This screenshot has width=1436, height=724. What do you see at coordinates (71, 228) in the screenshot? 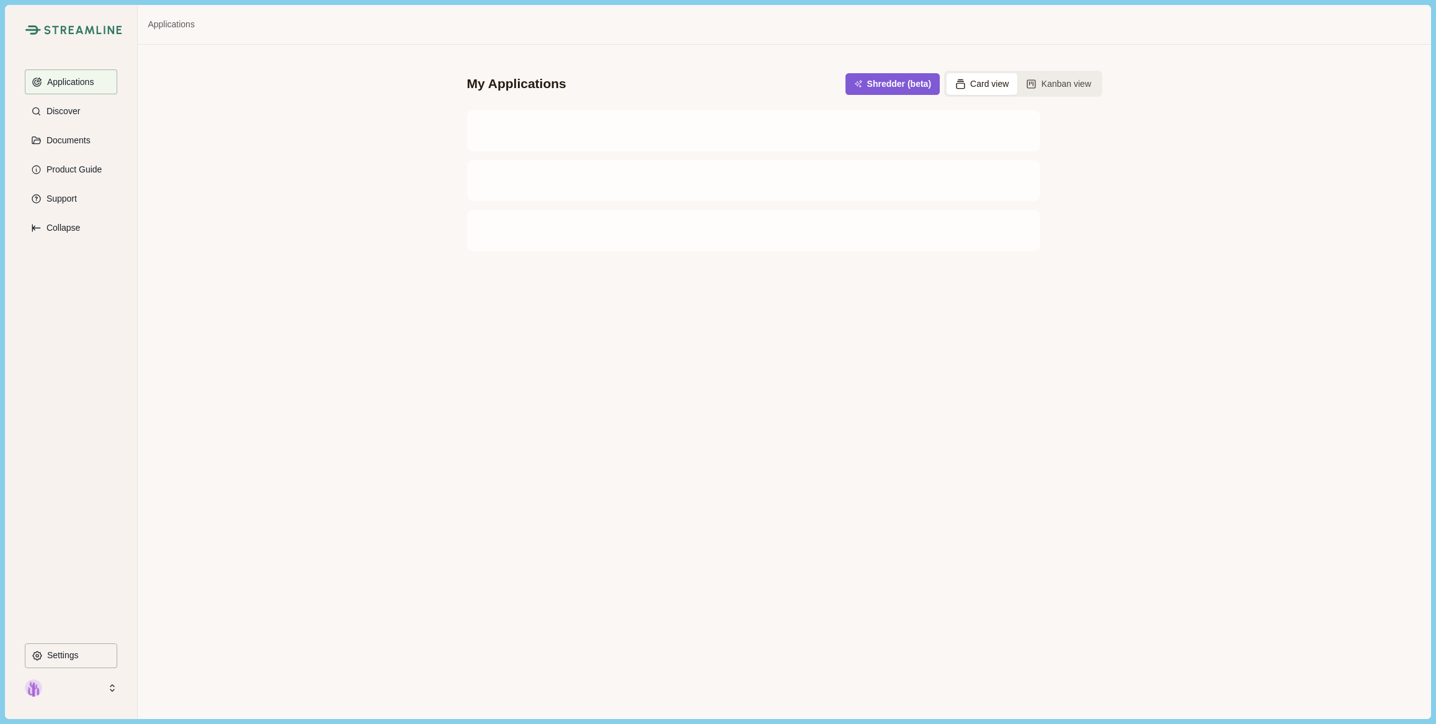
I see `a: Expand` at bounding box center [71, 228].